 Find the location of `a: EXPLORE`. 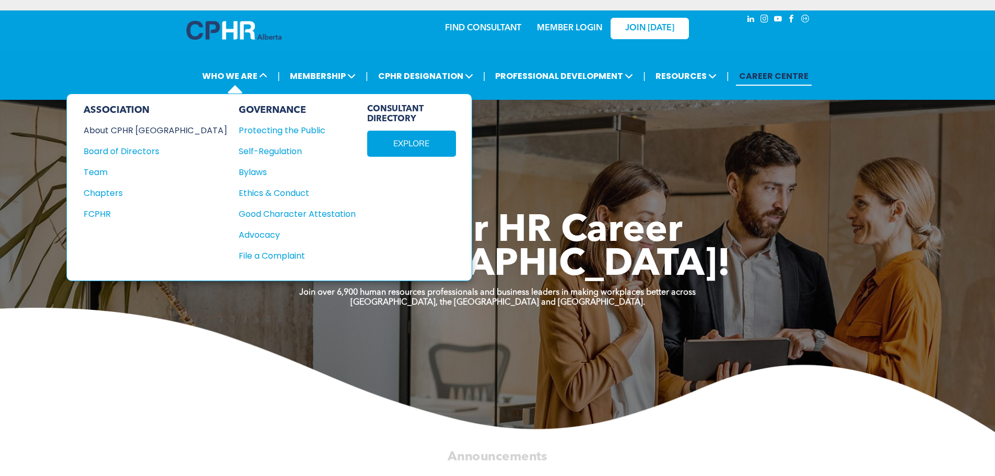

a: EXPLORE is located at coordinates (412, 144).